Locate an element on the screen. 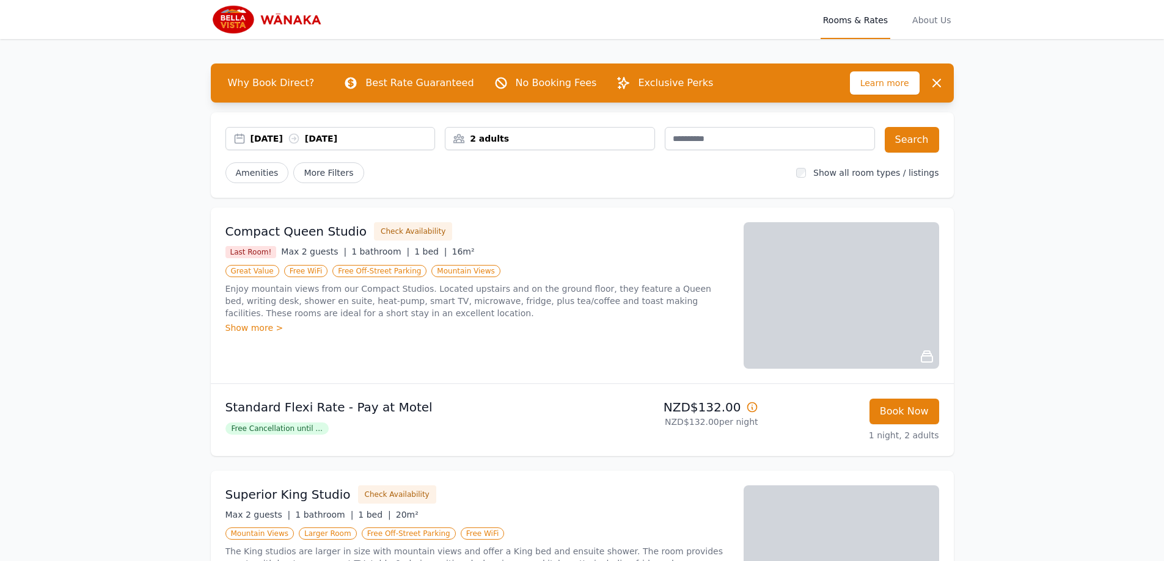 The image size is (1164, 561). p: NZD$132.00 is located at coordinates (673, 407).